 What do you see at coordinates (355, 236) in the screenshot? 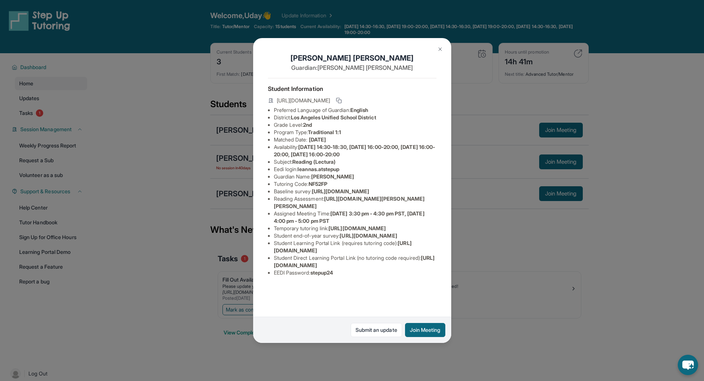
I see `li: Student end-of-year survey :` at bounding box center [355, 236].